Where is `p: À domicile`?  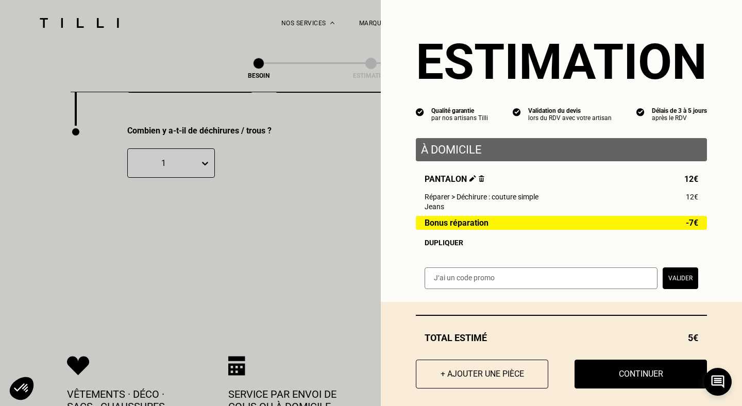 p: À domicile is located at coordinates (561, 150).